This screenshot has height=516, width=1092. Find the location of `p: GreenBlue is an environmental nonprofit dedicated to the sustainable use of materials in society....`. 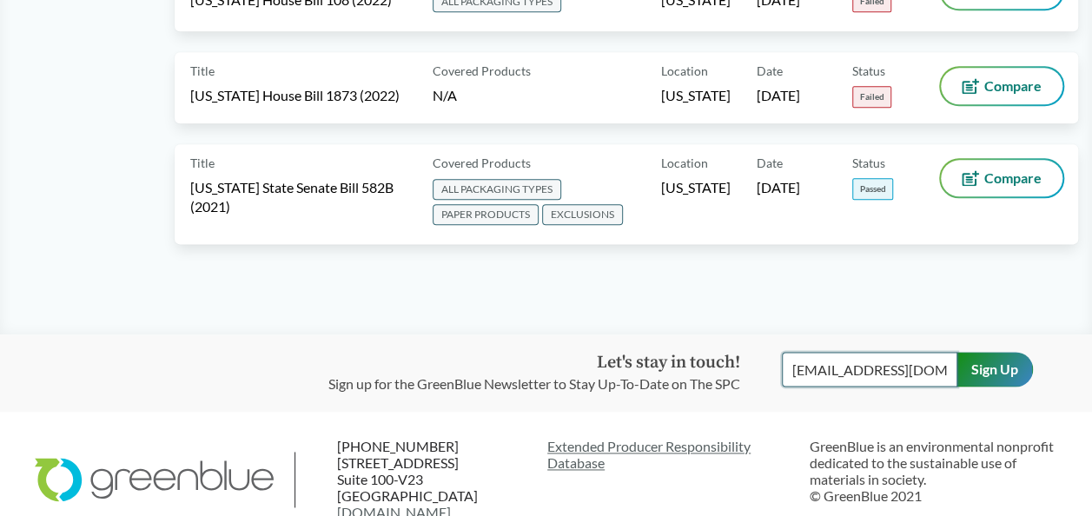

p: GreenBlue is an environmental nonprofit dedicated to the sustainable use of materials in society.... is located at coordinates (934, 471).